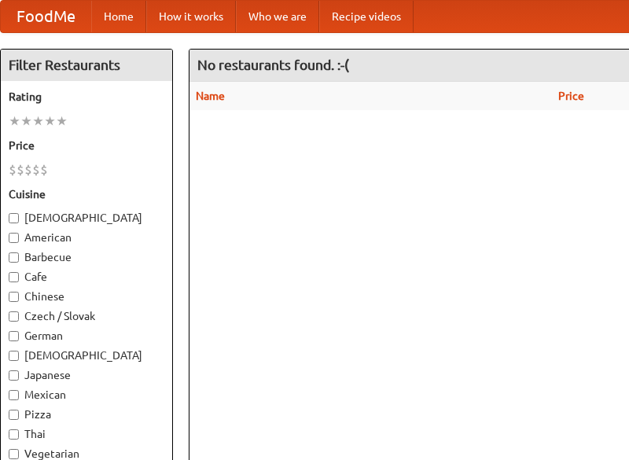  I want to click on label: German, so click(87, 336).